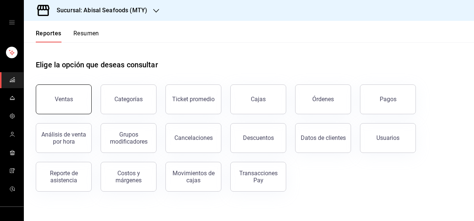  Describe the element at coordinates (323, 138) in the screenshot. I see `button: Datos de clientes` at that location.